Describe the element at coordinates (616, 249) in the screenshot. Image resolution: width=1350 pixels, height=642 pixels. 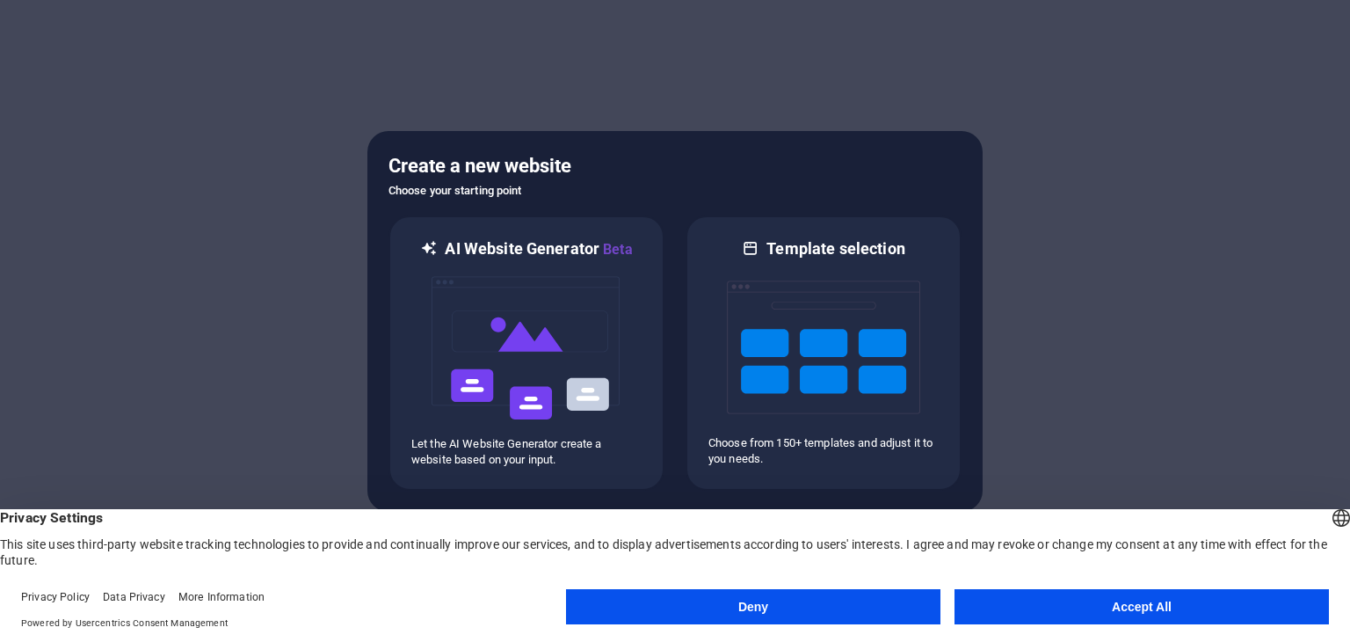
I see `span: Beta` at that location.